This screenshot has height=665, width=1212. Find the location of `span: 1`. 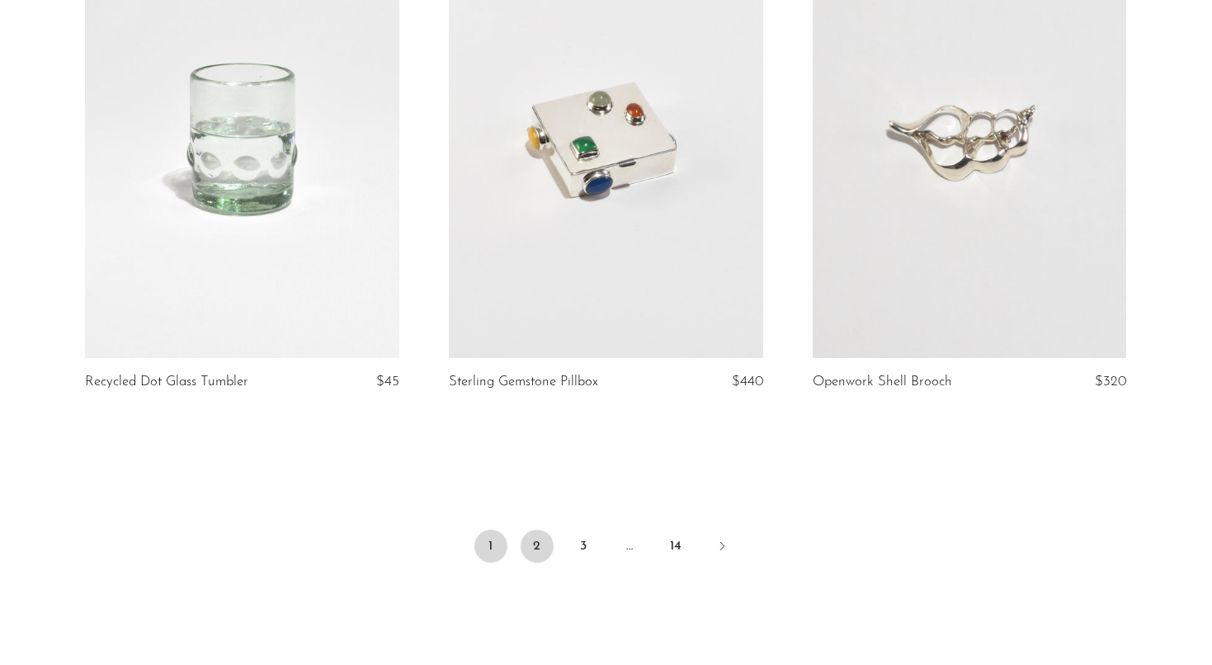

span: 1 is located at coordinates (491, 546).